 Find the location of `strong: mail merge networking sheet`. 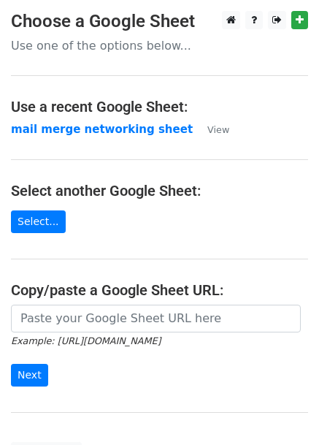

strong: mail merge networking sheet is located at coordinates (102, 129).